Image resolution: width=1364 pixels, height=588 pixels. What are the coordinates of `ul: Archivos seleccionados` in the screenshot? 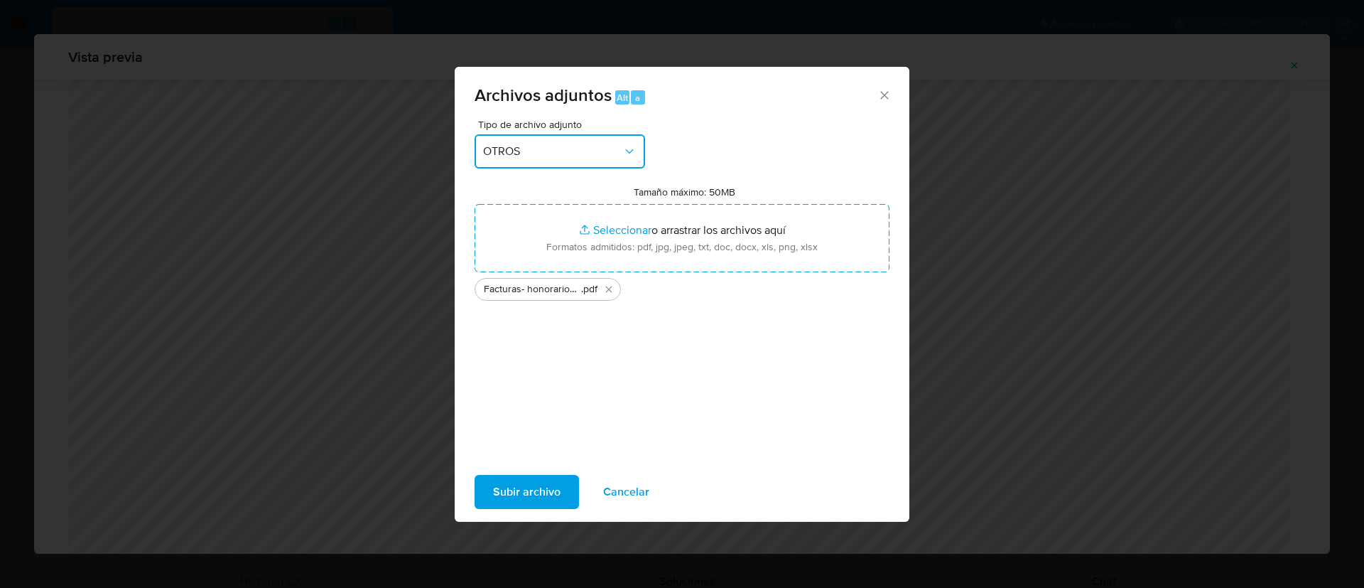 It's located at (682, 286).